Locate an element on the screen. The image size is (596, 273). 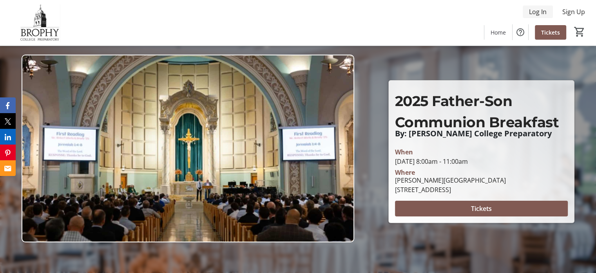
img: Campaign CTA Media Photo is located at coordinates (188, 148).